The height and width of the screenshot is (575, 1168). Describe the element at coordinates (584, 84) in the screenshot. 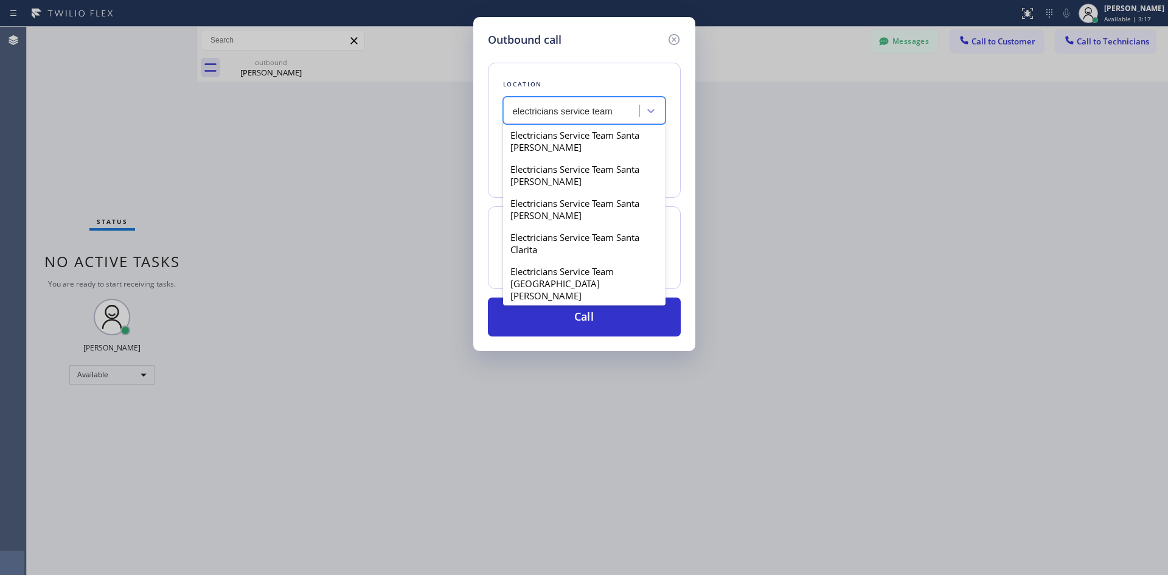

I see `div: Location` at that location.